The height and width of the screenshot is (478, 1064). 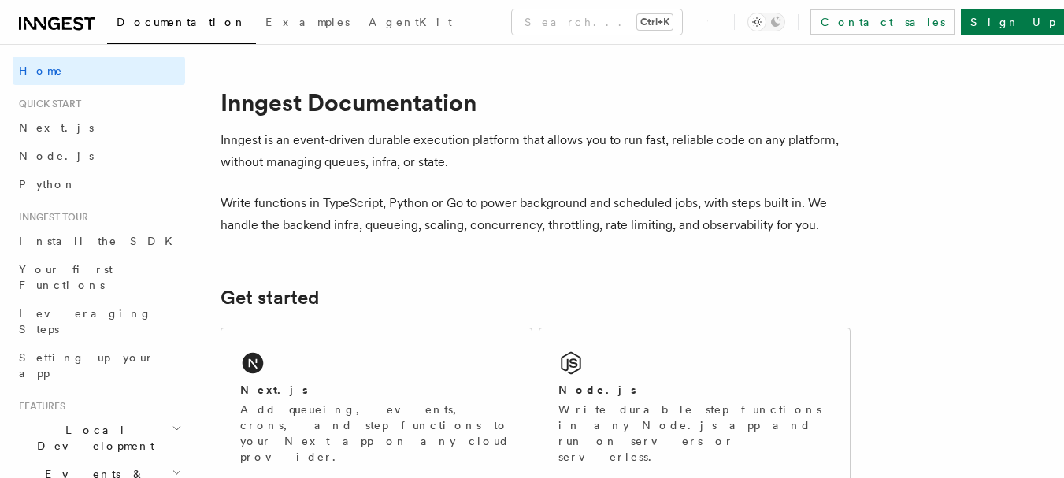 I want to click on button: Search...Ctrl+K, so click(x=597, y=22).